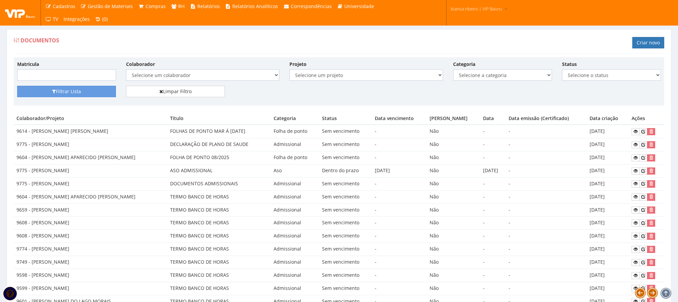 This screenshot has width=678, height=302. What do you see at coordinates (219, 183) in the screenshot?
I see `td: DOCUMENTOS ADMISSIONAIS` at bounding box center [219, 183].